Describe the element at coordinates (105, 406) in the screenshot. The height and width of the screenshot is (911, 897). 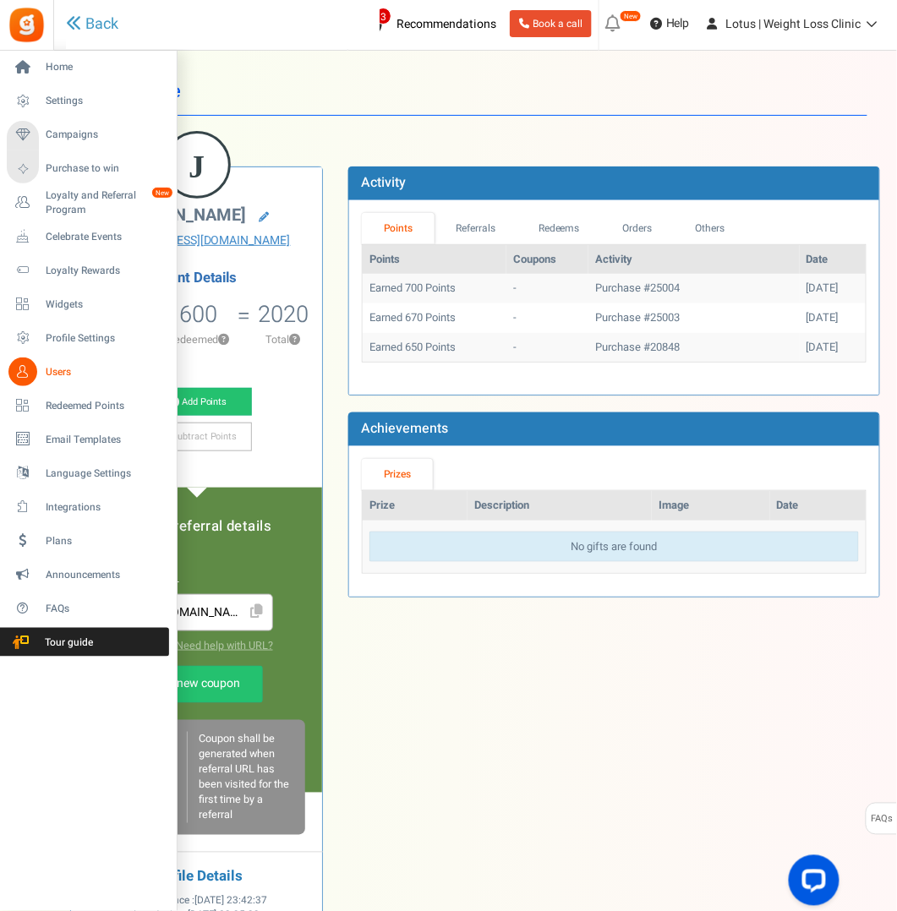
I see `span: Redeemed Points` at that location.